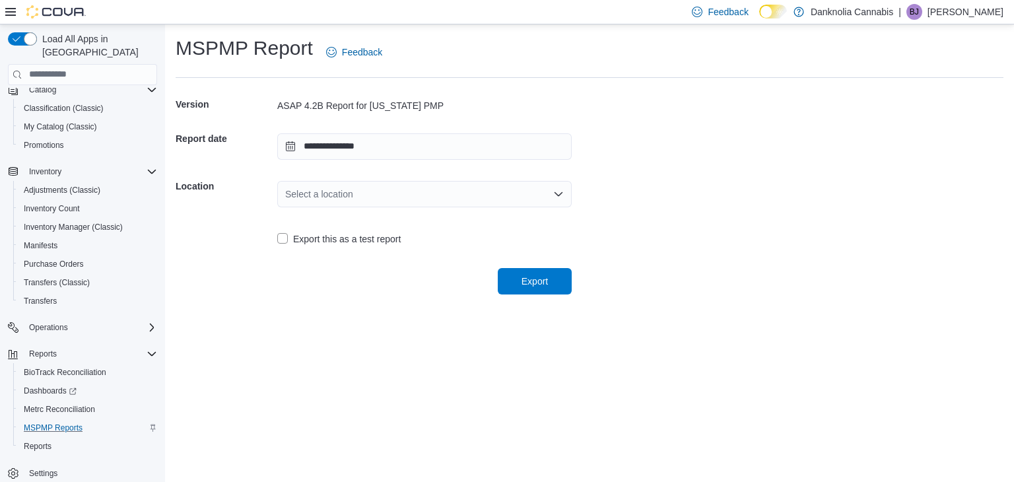 This screenshot has width=1014, height=482. Describe the element at coordinates (88, 283) in the screenshot. I see `button: Transfers (Classic)` at that location.